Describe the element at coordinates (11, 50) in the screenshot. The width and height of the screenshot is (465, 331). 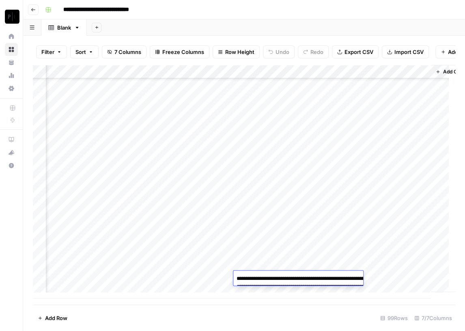
I see `a: Browse` at that location.